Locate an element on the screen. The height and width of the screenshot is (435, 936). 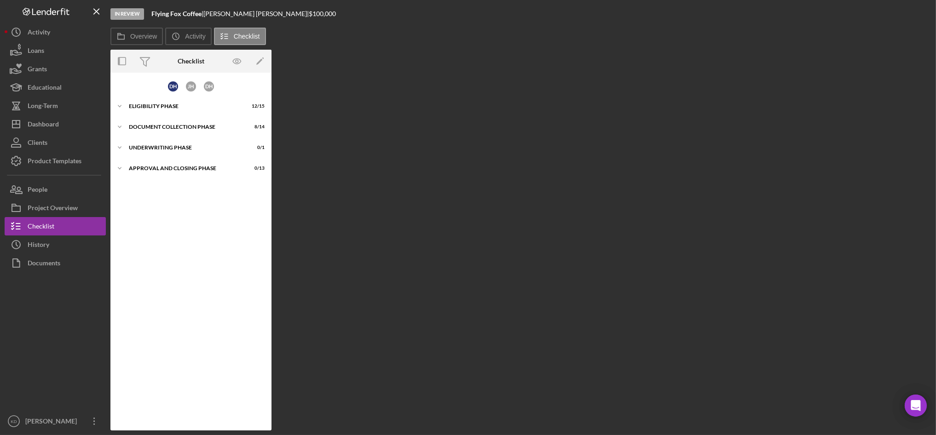
div: J H is located at coordinates (191, 87).